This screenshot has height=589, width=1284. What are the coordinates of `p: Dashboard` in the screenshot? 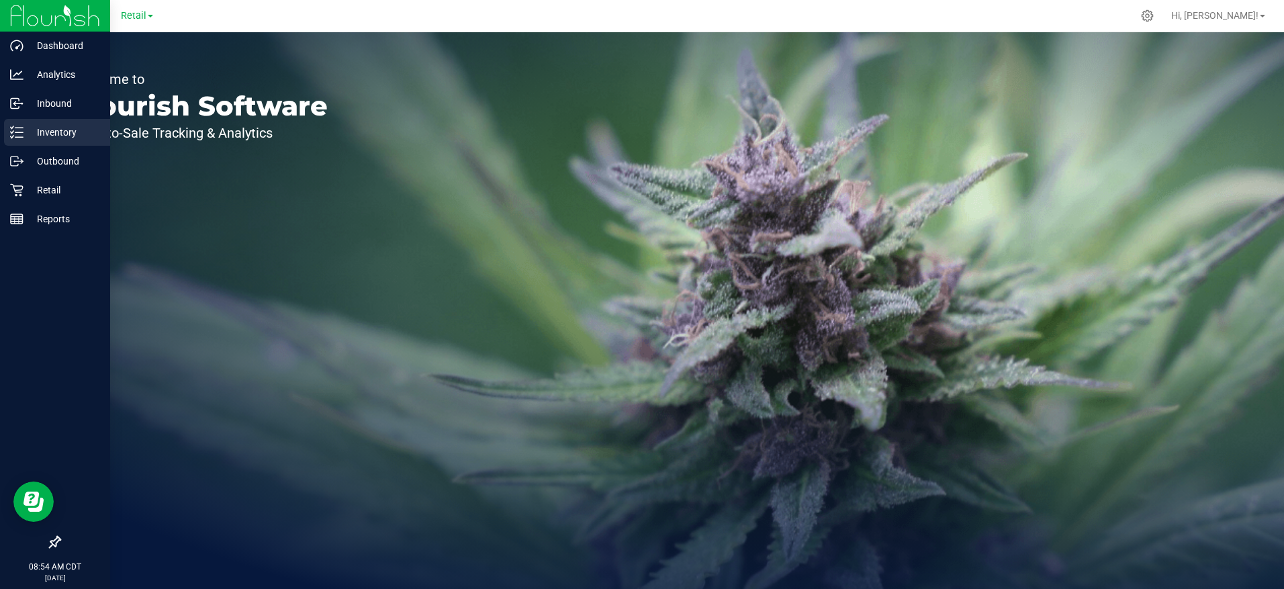 It's located at (64, 46).